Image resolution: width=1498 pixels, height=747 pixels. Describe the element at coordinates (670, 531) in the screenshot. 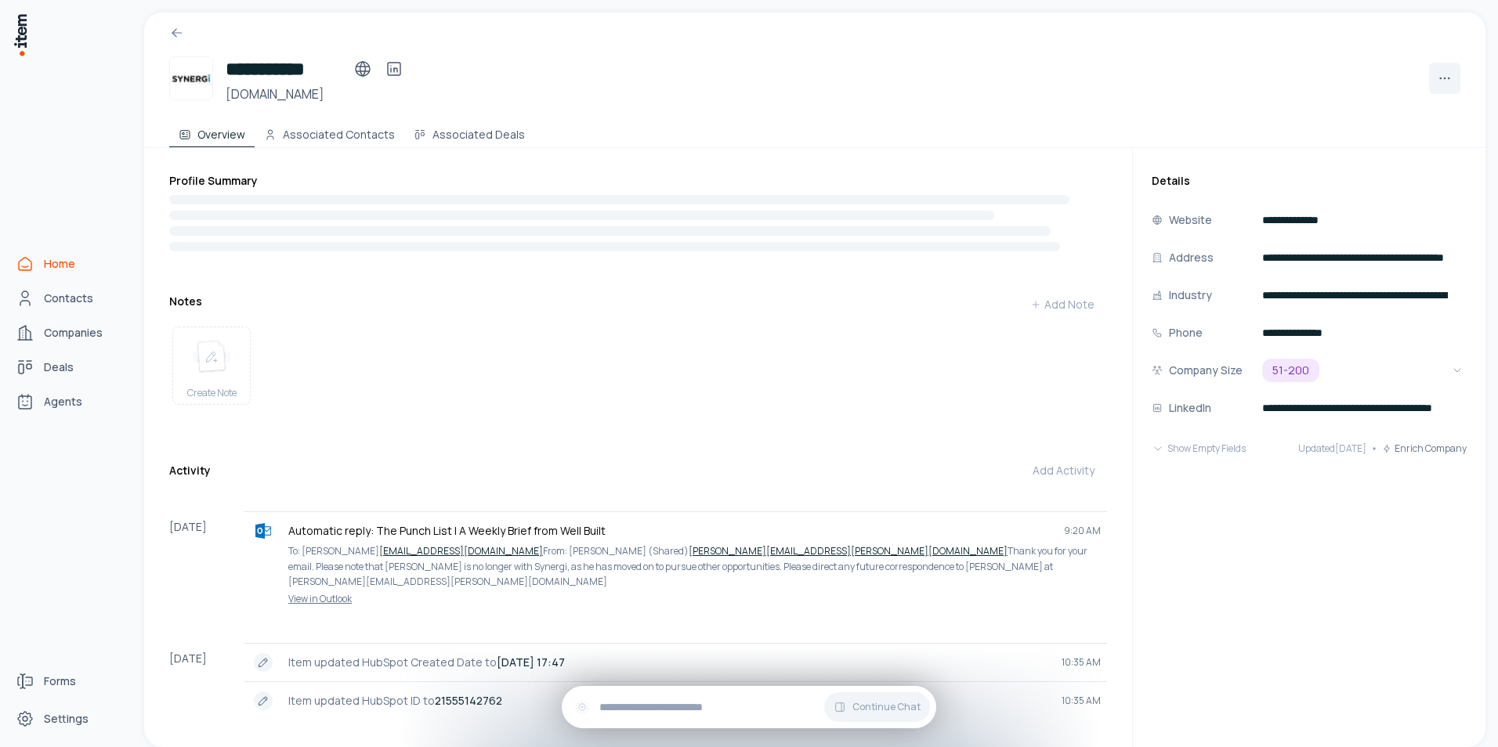

I see `p: Automatic reply: The Punch List | A Weekly Brief from Well Built` at that location.